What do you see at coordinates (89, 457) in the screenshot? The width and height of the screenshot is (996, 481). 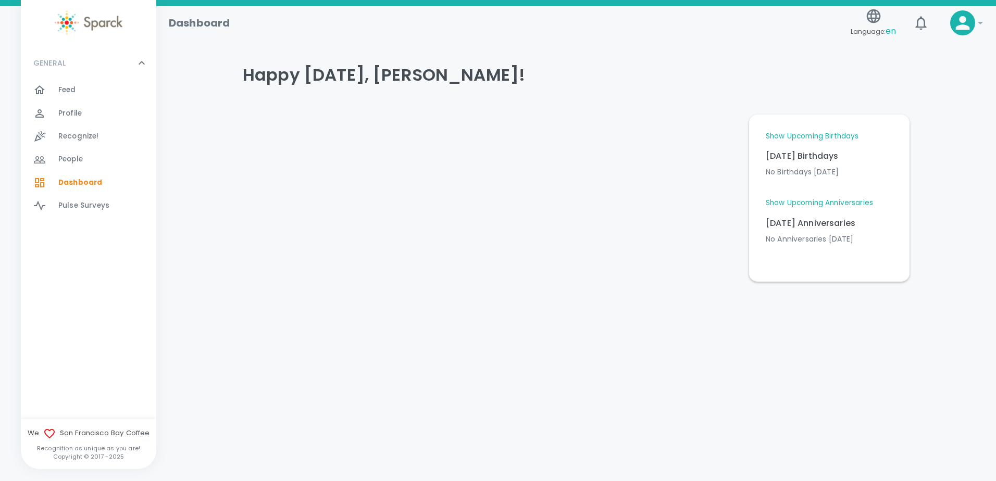 I see `p: Copyright © 2017 - 2025` at bounding box center [89, 457].